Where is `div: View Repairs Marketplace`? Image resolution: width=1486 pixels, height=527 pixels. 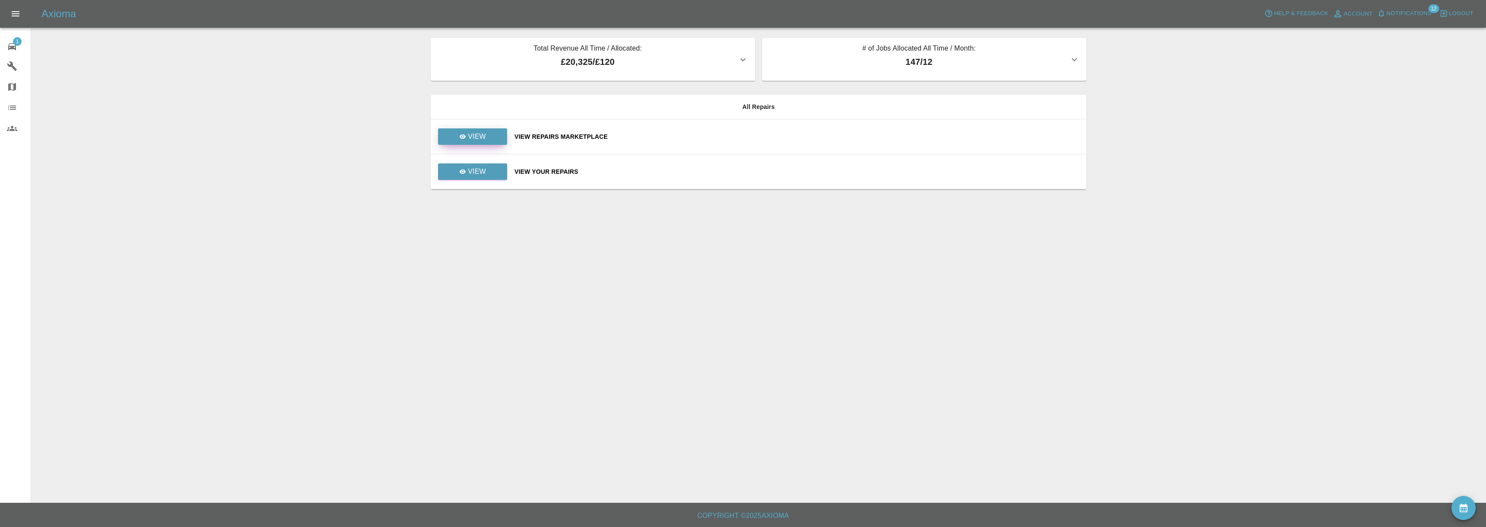
div: View Repairs Marketplace is located at coordinates (797, 137).